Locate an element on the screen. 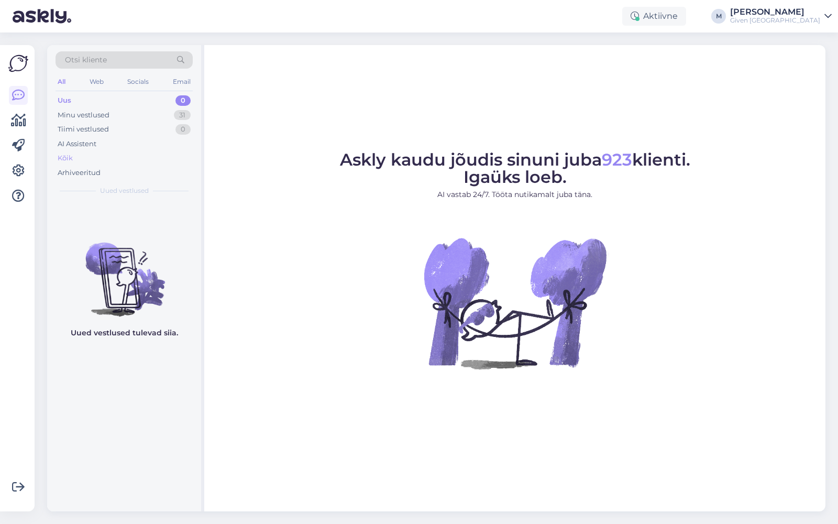 This screenshot has width=838, height=524. div: Minu vestlused is located at coordinates (83, 115).